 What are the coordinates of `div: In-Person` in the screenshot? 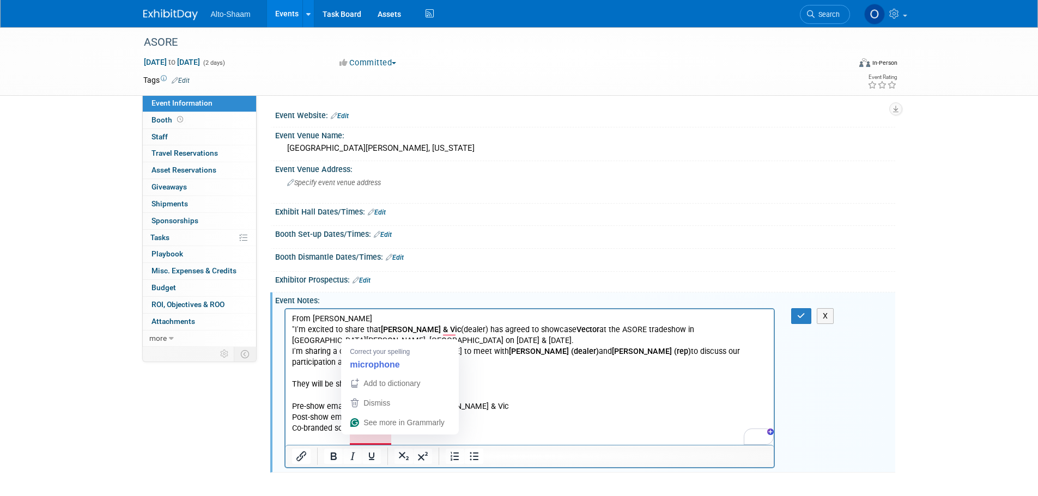 It's located at (884, 63).